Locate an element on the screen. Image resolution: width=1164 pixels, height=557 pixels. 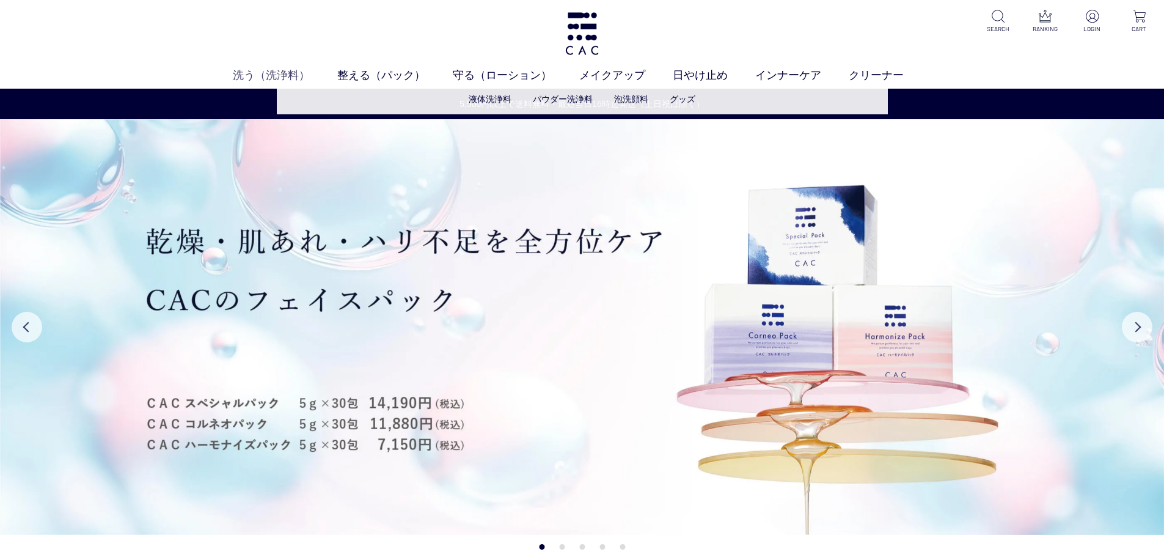
a: 洗う（洗浄料） is located at coordinates (285, 75).